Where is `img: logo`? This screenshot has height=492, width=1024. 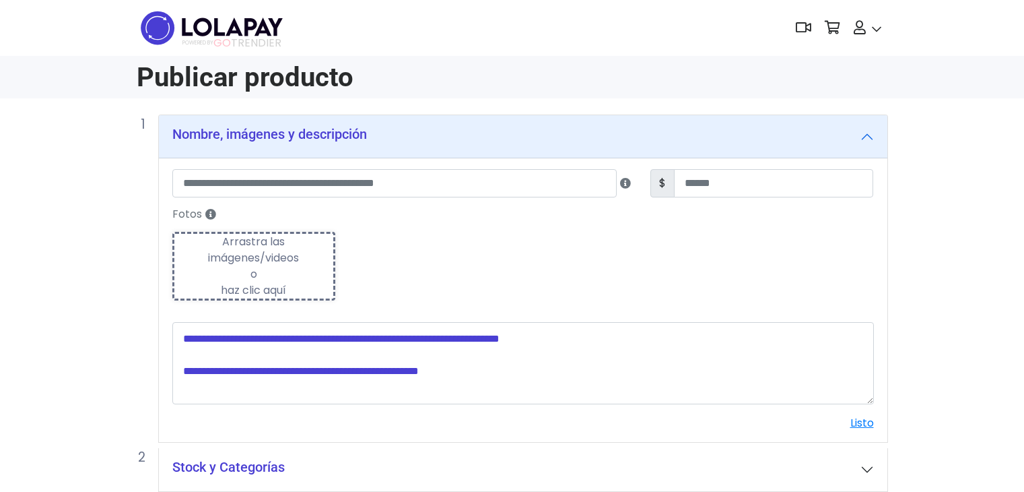 img: logo is located at coordinates (211, 28).